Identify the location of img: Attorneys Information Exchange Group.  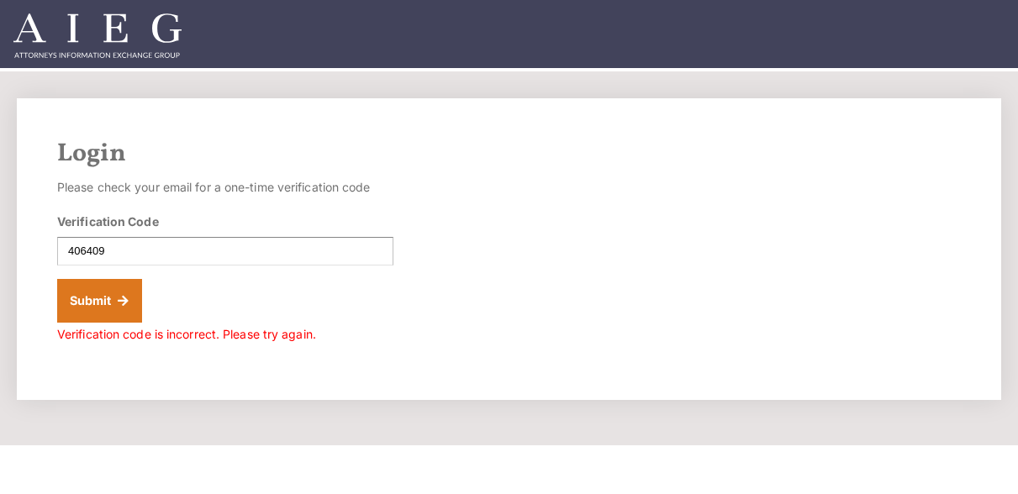
(97, 35).